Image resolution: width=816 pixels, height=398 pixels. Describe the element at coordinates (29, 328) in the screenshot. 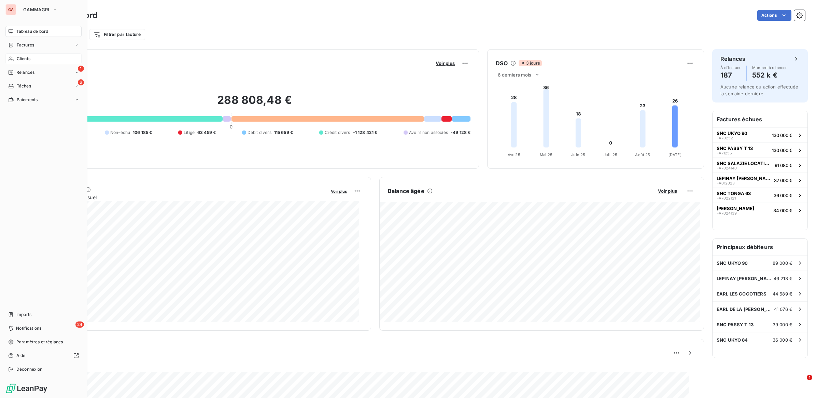

I see `span: Notifications` at that location.